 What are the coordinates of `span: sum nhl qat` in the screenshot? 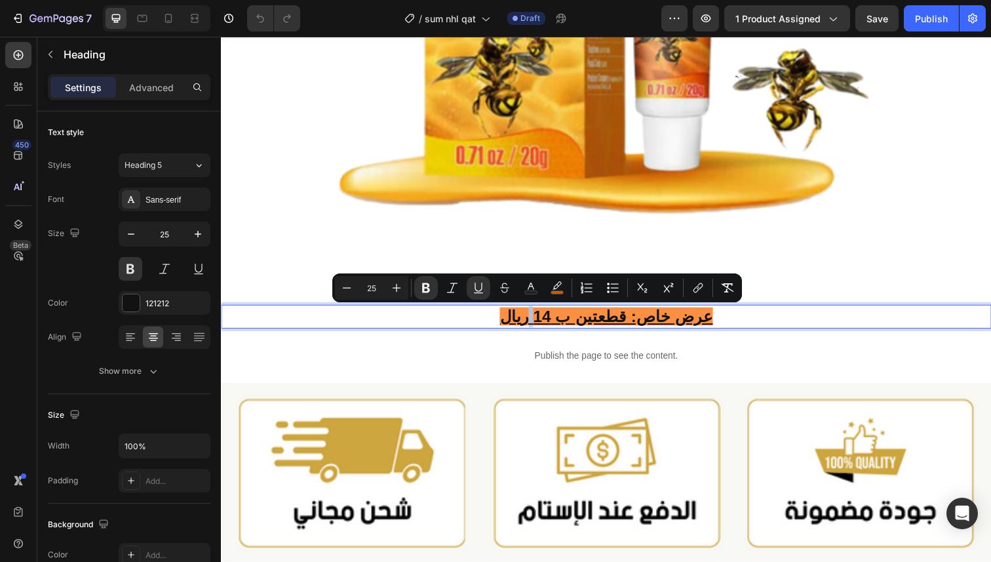 It's located at (450, 18).